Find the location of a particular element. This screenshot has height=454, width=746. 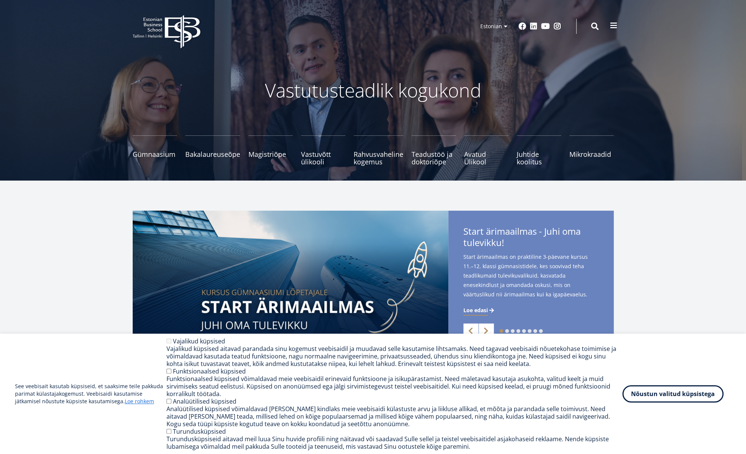

p: See veebisait kasutab küpsiseid, et saaksime teile pakkuda parimat külastajakogemust. Veebisaidi ... is located at coordinates (91, 394).